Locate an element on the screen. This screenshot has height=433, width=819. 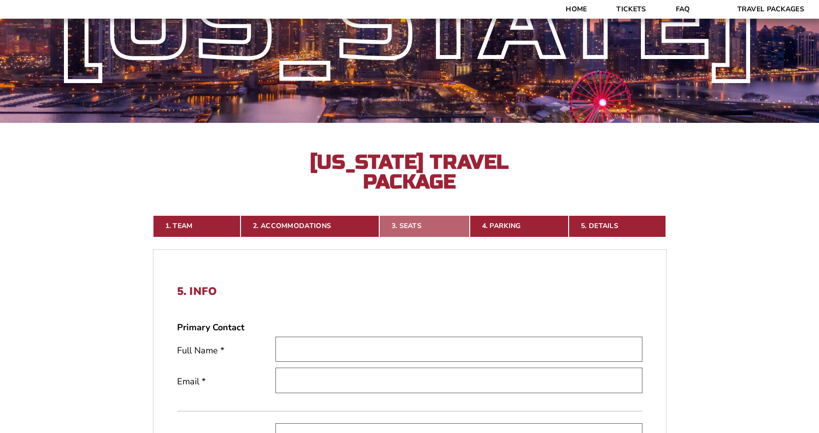
label: Email * is located at coordinates (226, 382).